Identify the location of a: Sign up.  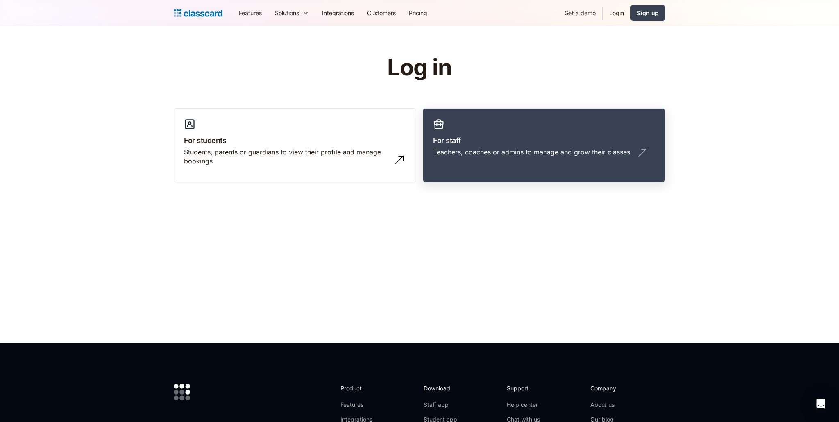
(648, 13).